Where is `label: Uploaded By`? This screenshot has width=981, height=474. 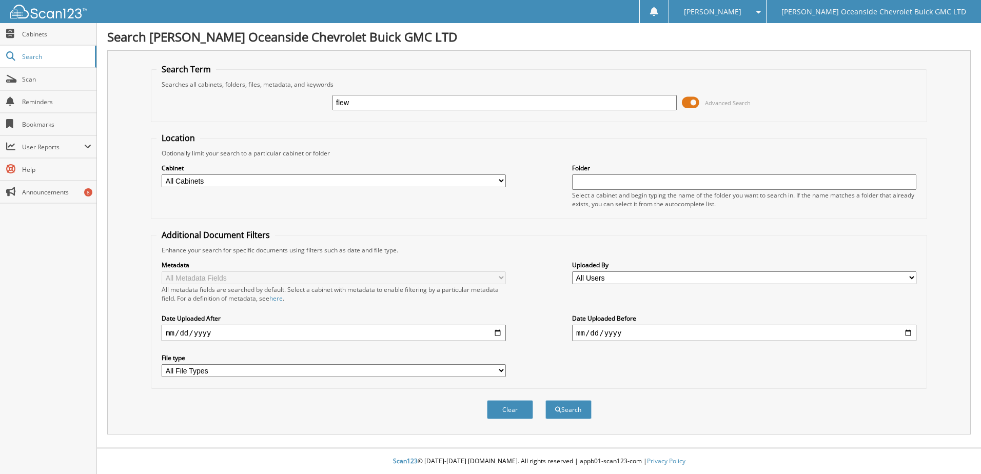 label: Uploaded By is located at coordinates (744, 265).